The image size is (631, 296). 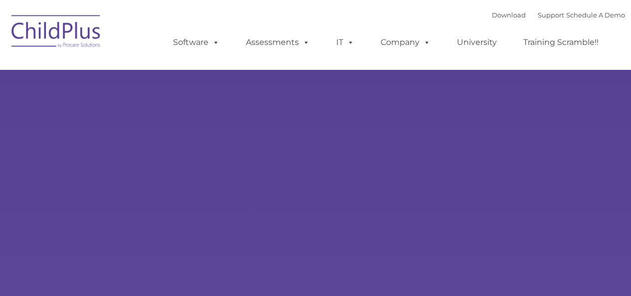 I want to click on img: ChildPlus by Procare Solutions, so click(x=56, y=33).